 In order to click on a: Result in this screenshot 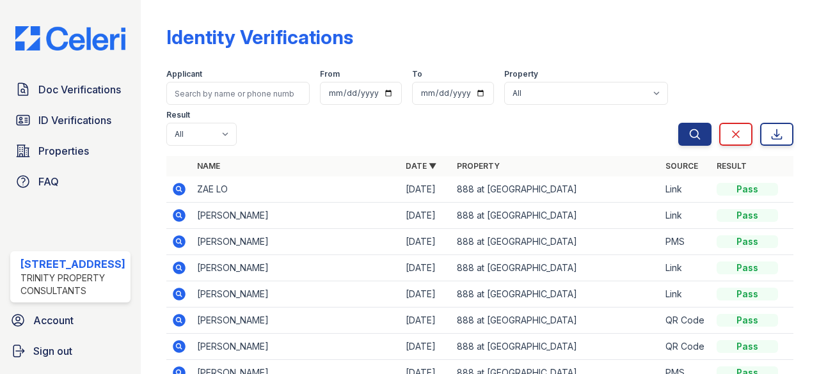, I will do `click(731, 166)`.